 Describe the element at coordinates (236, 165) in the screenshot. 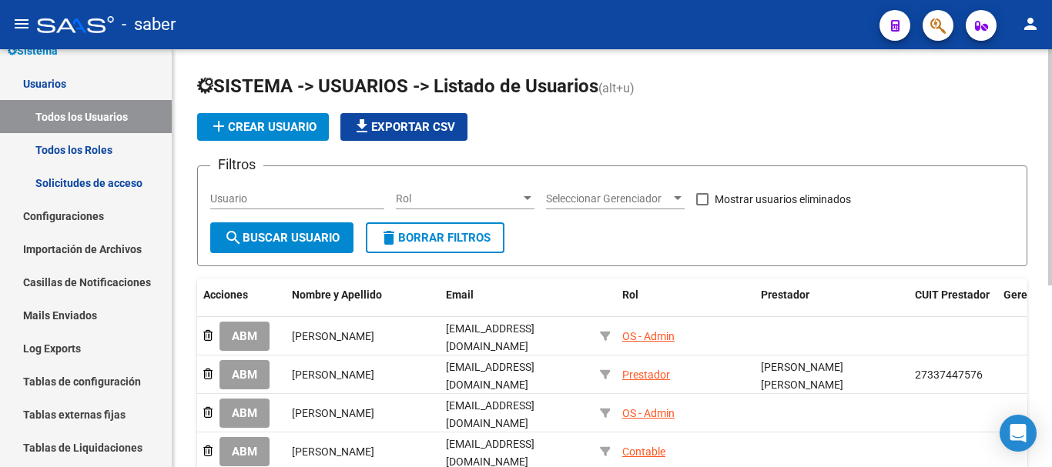

I see `h3: Filtros` at that location.